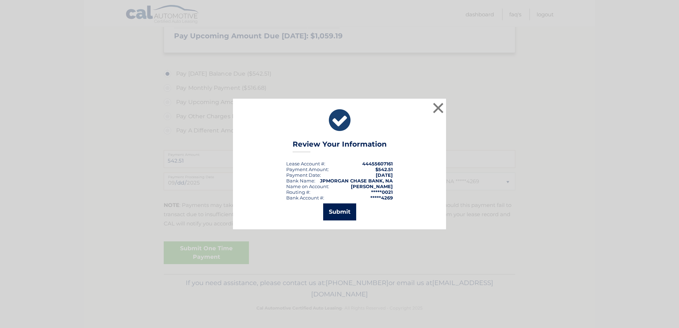 This screenshot has width=679, height=328. Describe the element at coordinates (384, 169) in the screenshot. I see `span: $542.51` at that location.